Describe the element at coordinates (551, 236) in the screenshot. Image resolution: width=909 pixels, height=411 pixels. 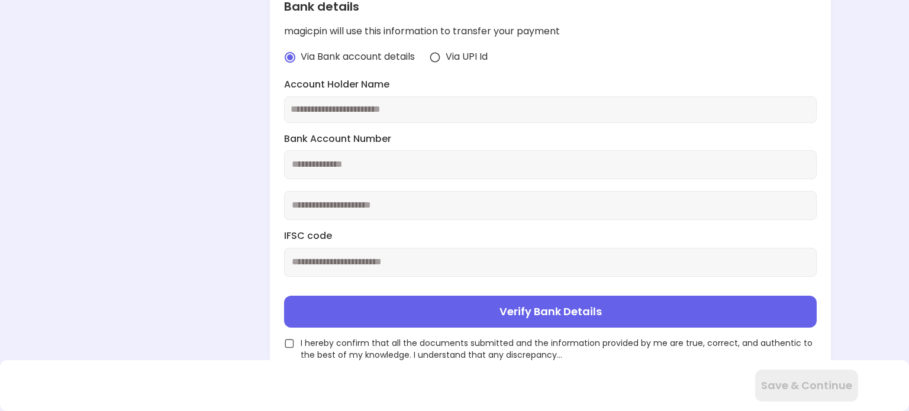
I see `label: IFSC code` at that location.